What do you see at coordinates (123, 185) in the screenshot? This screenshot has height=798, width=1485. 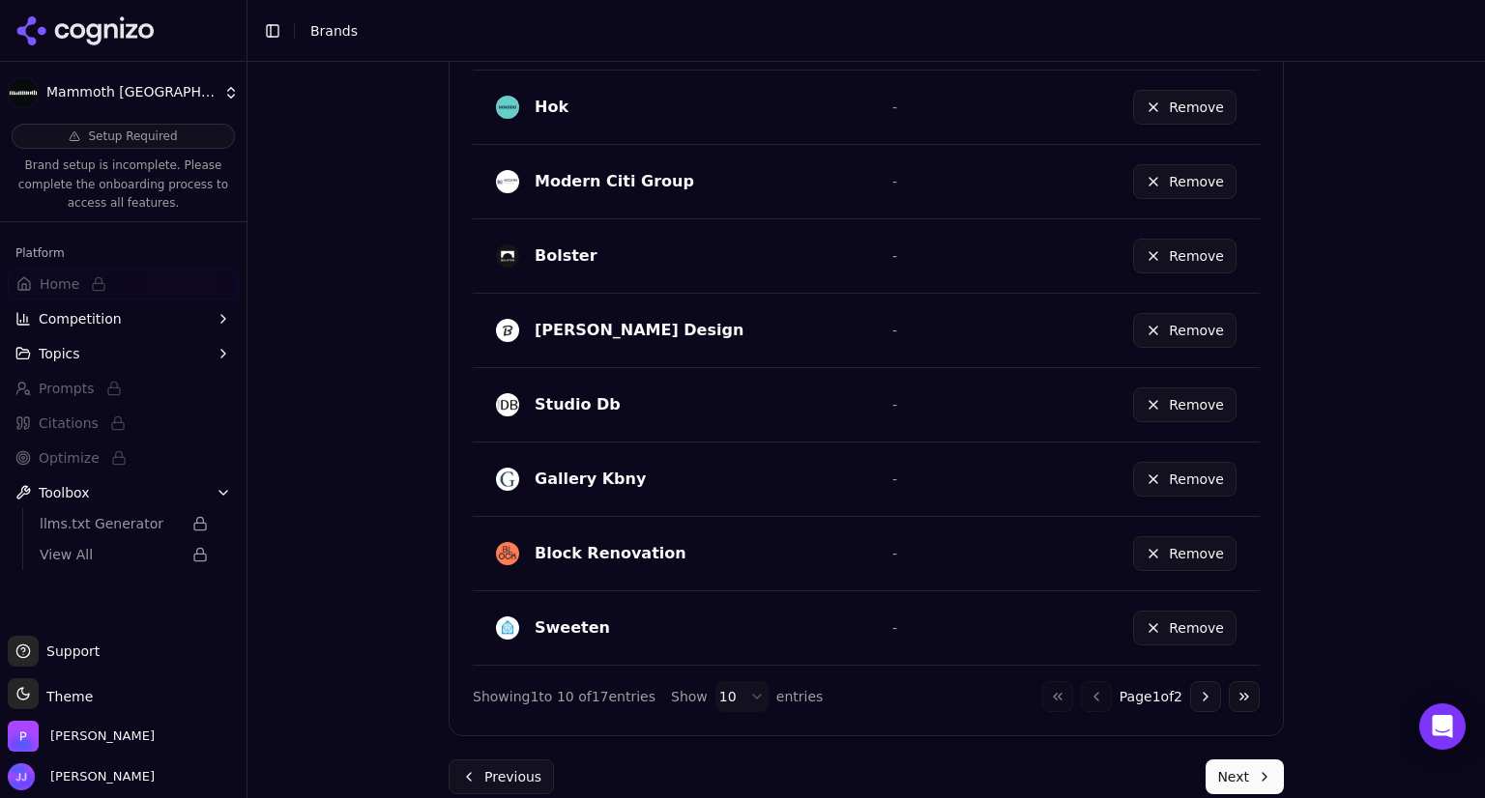 I see `p: Brand setup is incomplete. Please complete the onboarding process to access all features.` at bounding box center [123, 185].